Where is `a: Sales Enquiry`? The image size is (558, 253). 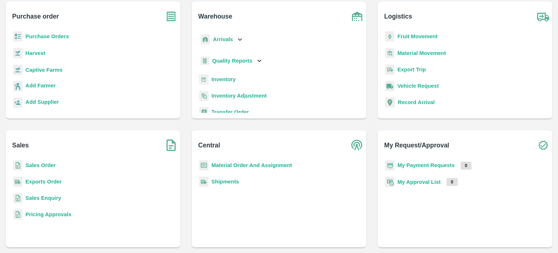 a: Sales Enquiry is located at coordinates (43, 198).